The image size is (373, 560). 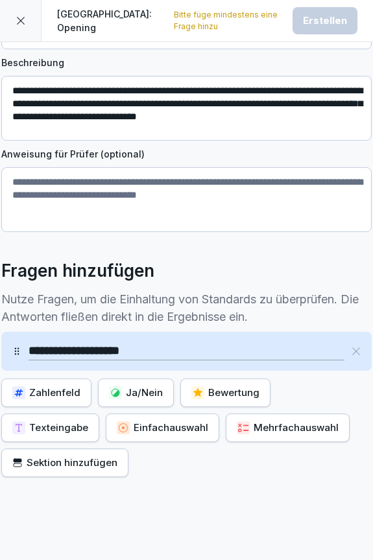 What do you see at coordinates (226, 21) in the screenshot?
I see `p: Bitte füge mindestens eine Frage hinzu` at bounding box center [226, 21].